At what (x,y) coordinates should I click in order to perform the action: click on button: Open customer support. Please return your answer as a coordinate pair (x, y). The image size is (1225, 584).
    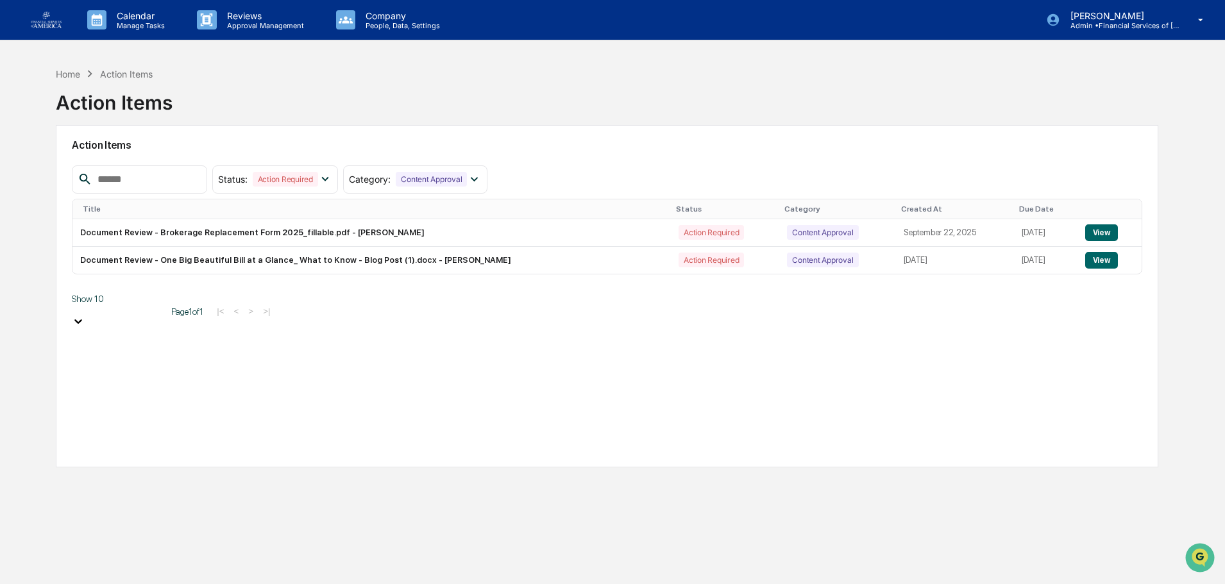
    Looking at the image, I should click on (16, 16).